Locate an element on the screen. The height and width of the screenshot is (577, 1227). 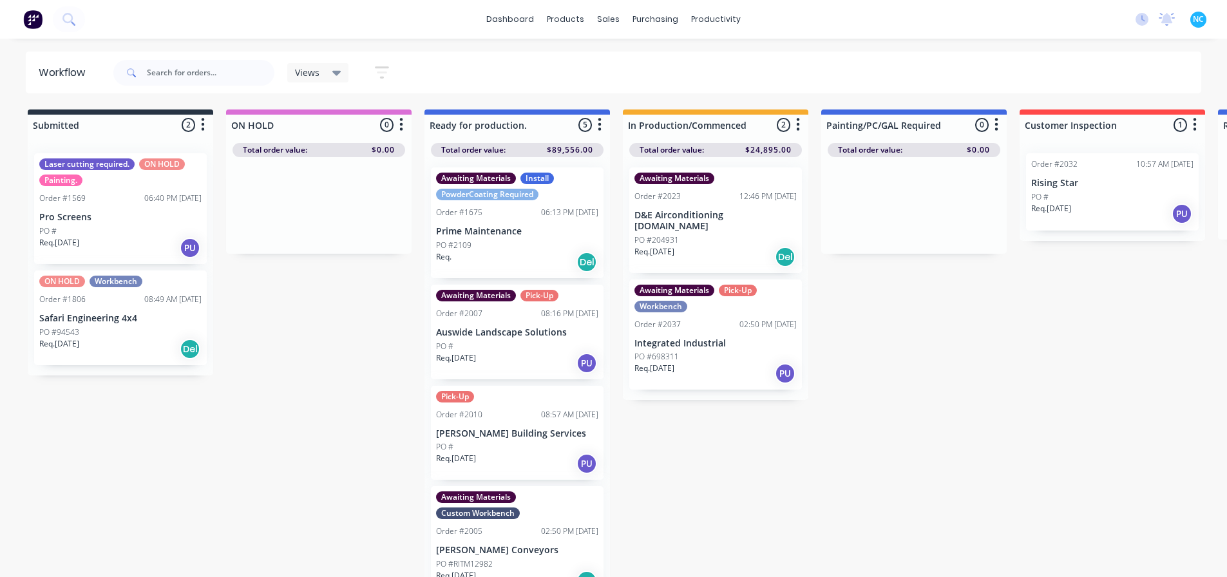
div: productivity is located at coordinates (716, 19).